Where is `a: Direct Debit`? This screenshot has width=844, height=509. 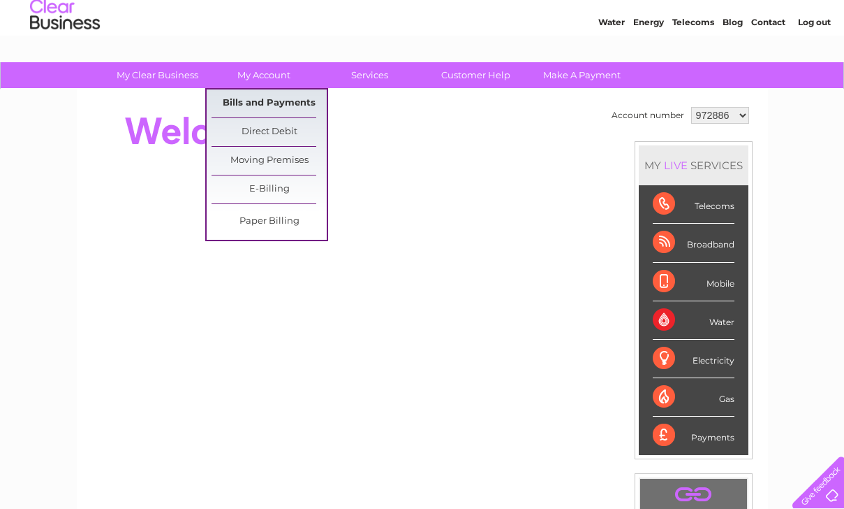
a: Direct Debit is located at coordinates (269, 132).